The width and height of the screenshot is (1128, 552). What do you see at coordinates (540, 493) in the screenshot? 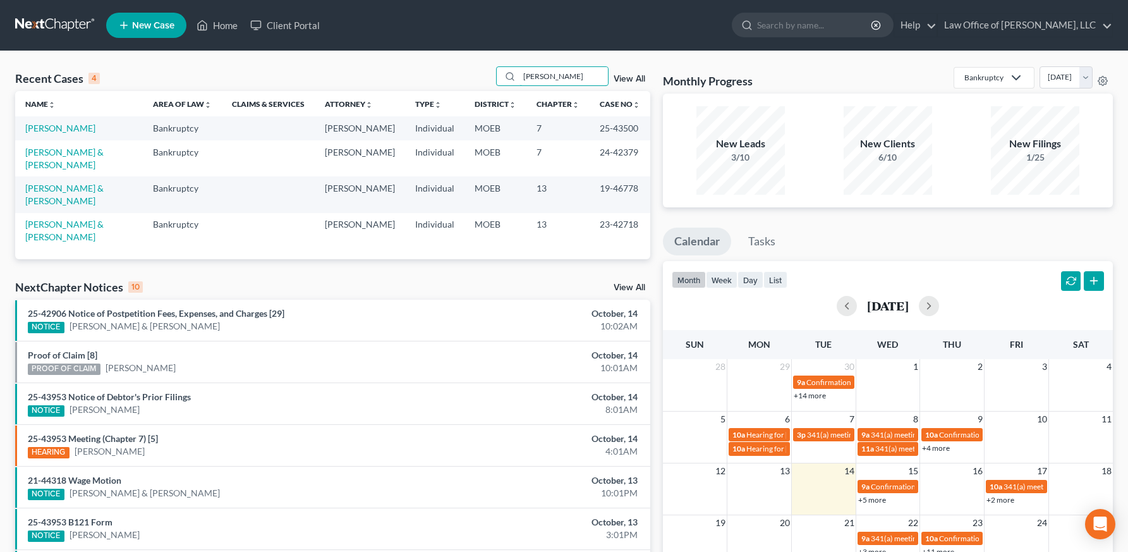
I see `div: 10:01PM` at bounding box center [540, 493].